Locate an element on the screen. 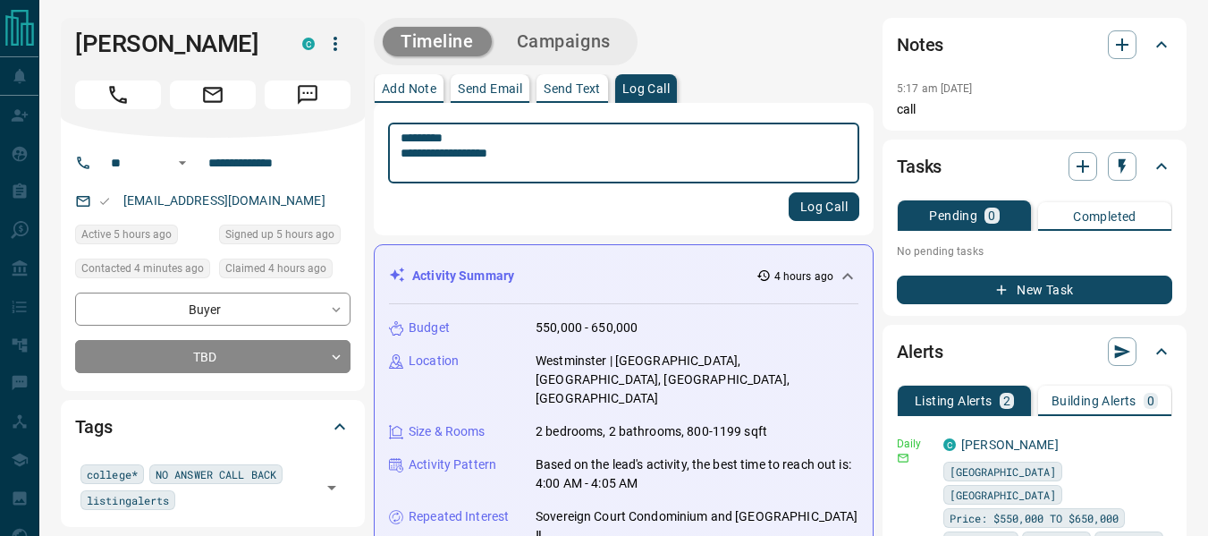 The image size is (1208, 536). p: Log Call is located at coordinates (646, 89).